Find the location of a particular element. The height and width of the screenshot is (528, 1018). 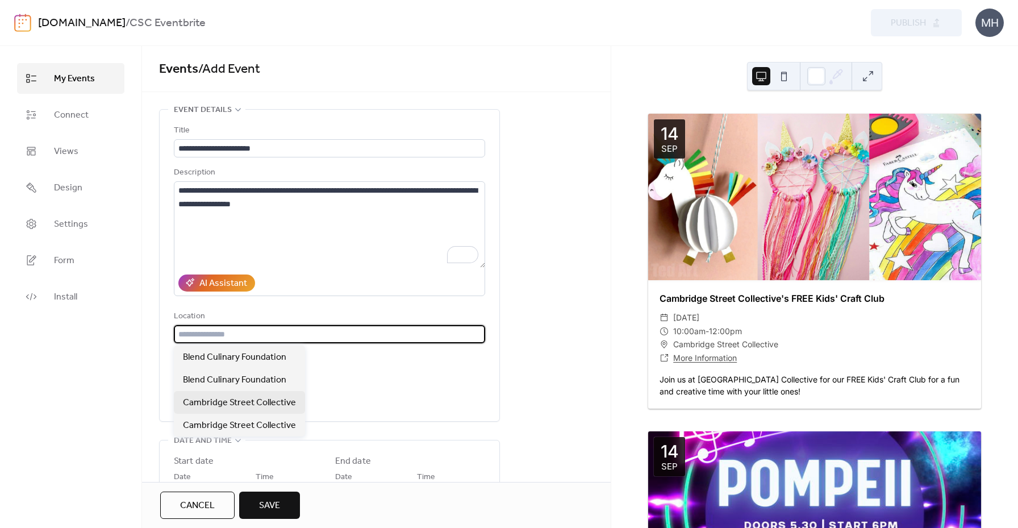

span: Date and time is located at coordinates (203, 441).